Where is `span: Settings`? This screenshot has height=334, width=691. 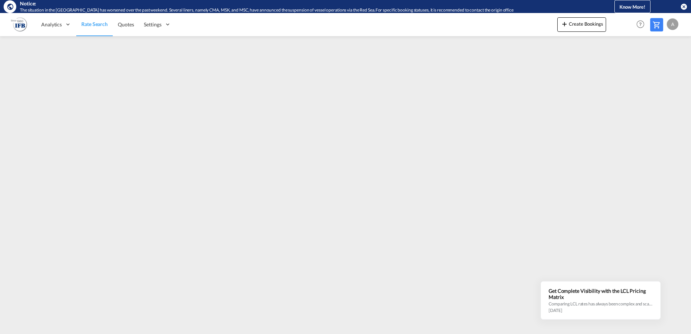
span: Settings is located at coordinates (152, 25).